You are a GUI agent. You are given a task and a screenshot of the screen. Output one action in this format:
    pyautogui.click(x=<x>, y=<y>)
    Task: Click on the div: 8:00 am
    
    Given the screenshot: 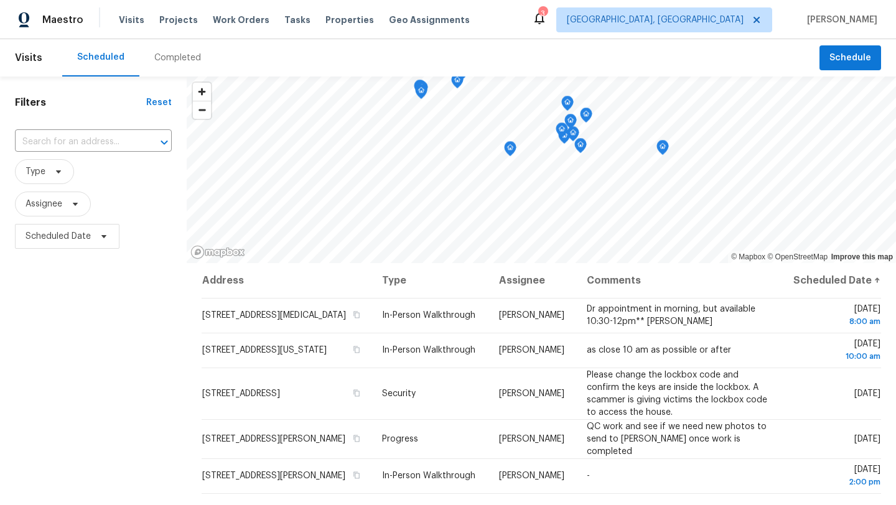 What is the action you would take?
    pyautogui.click(x=835, y=322)
    